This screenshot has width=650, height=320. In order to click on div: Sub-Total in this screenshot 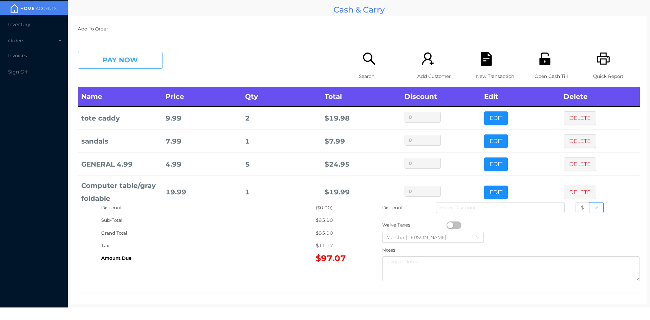, I will do `click(208, 220)`.